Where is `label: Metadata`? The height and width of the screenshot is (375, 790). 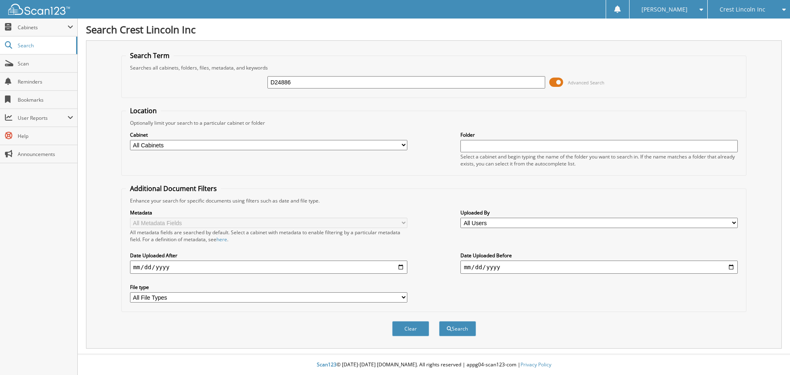 label: Metadata is located at coordinates (269, 212).